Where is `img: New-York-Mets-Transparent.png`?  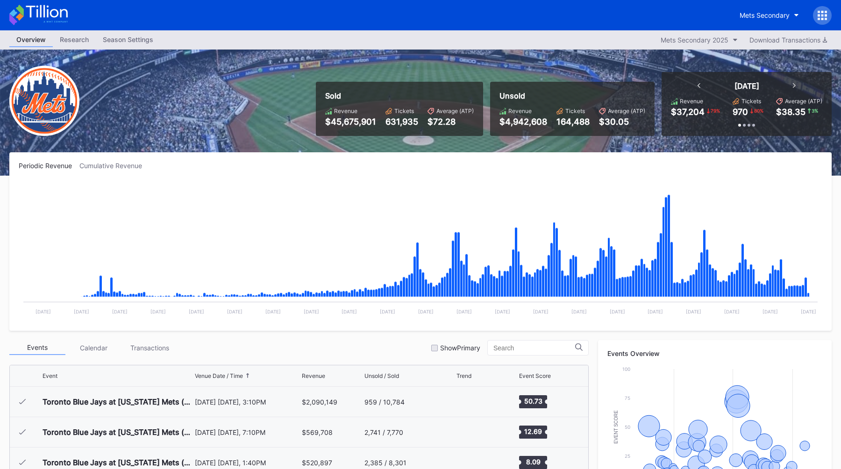
img: New-York-Mets-Transparent.png is located at coordinates (44, 101).